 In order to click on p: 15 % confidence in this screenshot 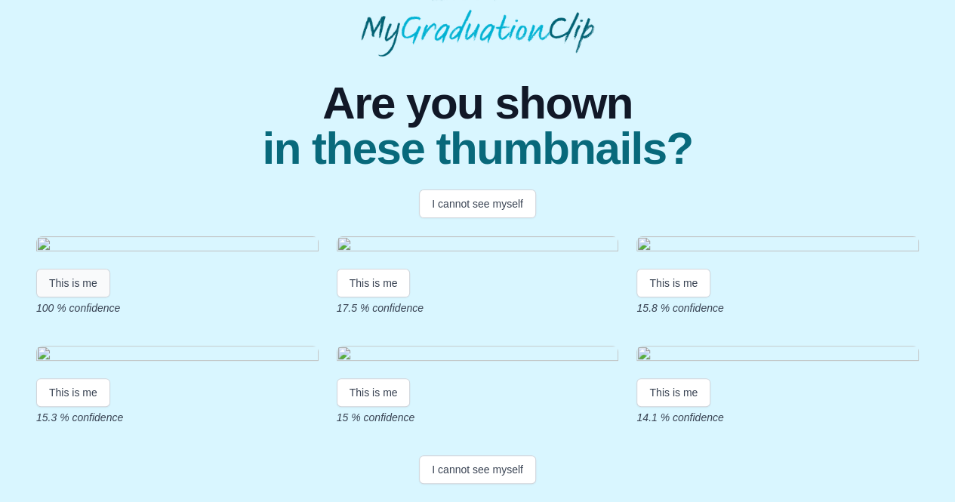, I will do `click(478, 418)`.